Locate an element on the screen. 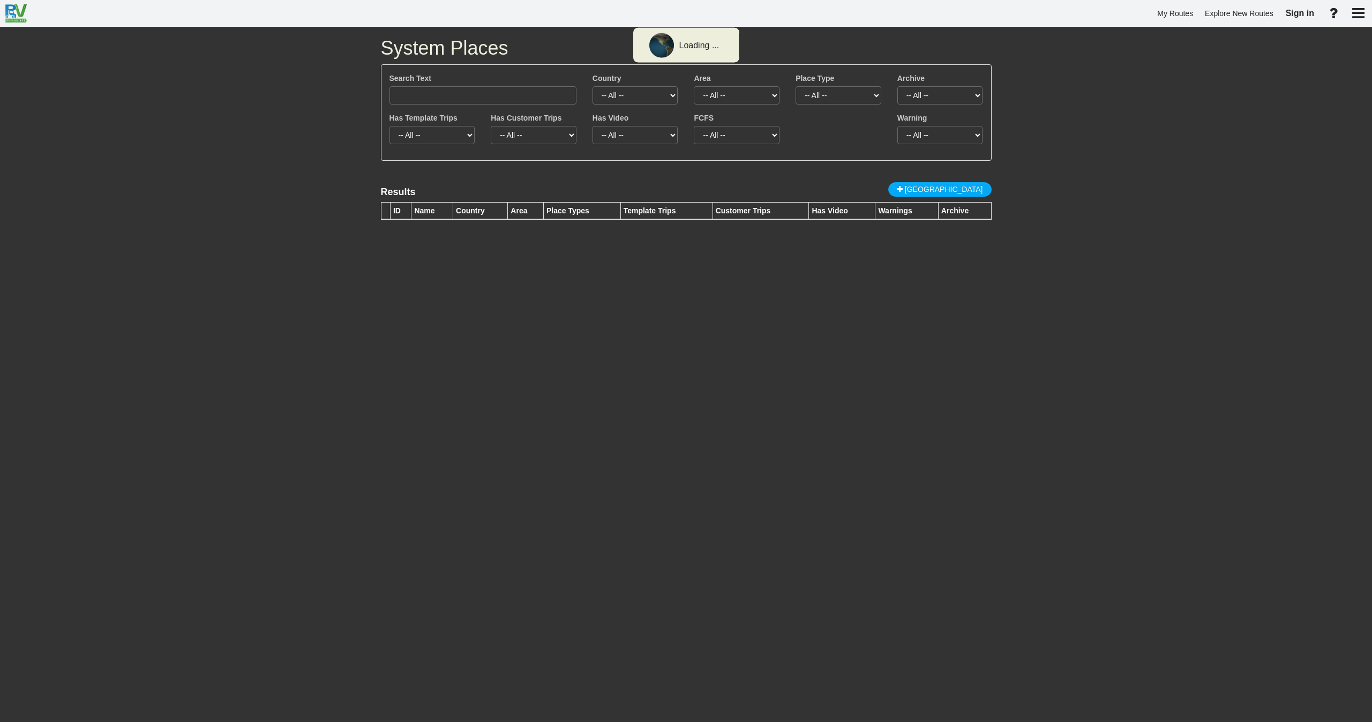 This screenshot has width=1372, height=722. label: Country is located at coordinates (607, 78).